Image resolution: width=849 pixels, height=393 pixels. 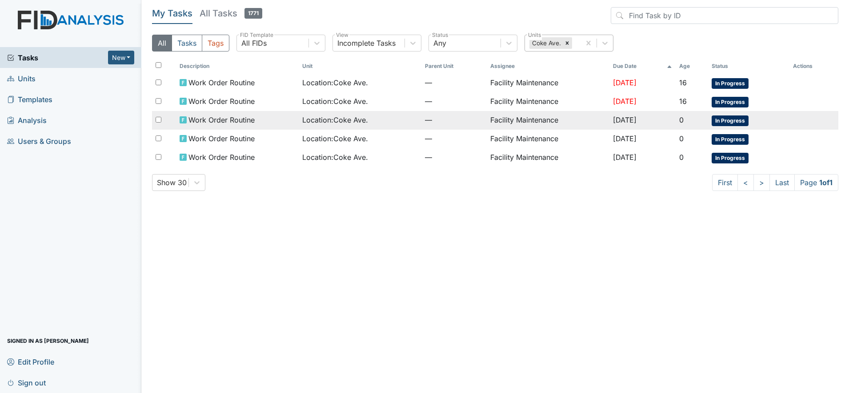 I want to click on strong: 1 of 1, so click(x=826, y=183).